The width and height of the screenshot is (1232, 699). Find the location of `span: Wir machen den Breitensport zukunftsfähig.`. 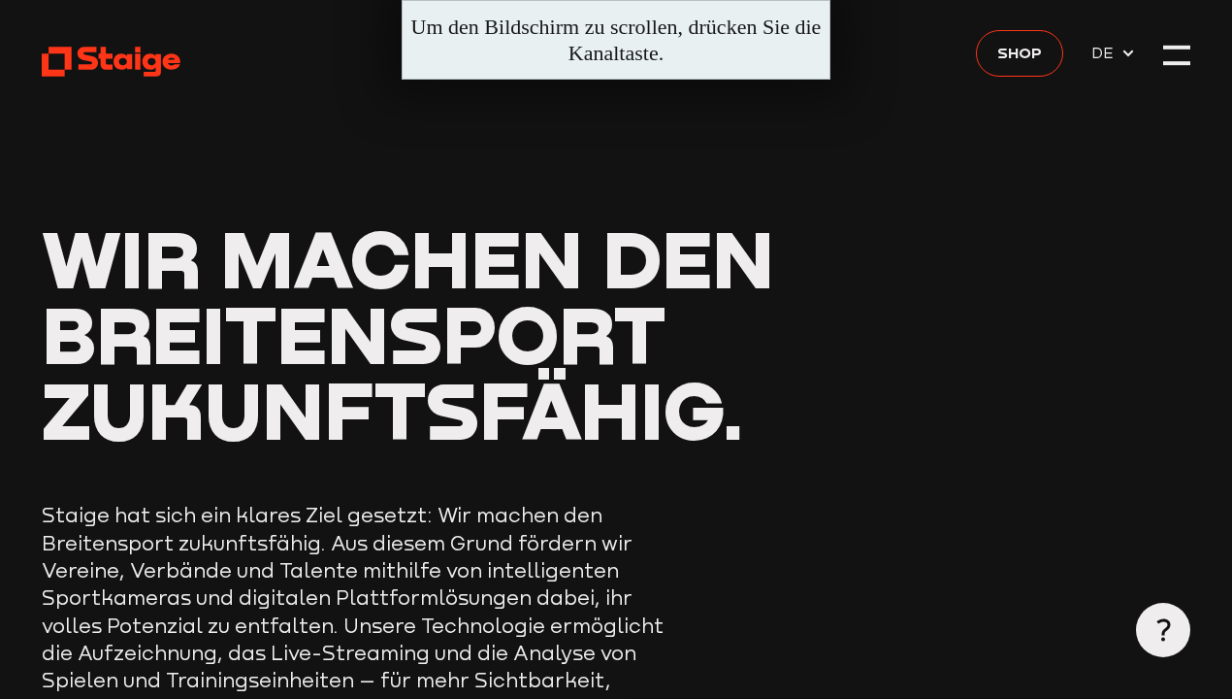

span: Wir machen den Breitensport zukunftsfähig. is located at coordinates (408, 333).